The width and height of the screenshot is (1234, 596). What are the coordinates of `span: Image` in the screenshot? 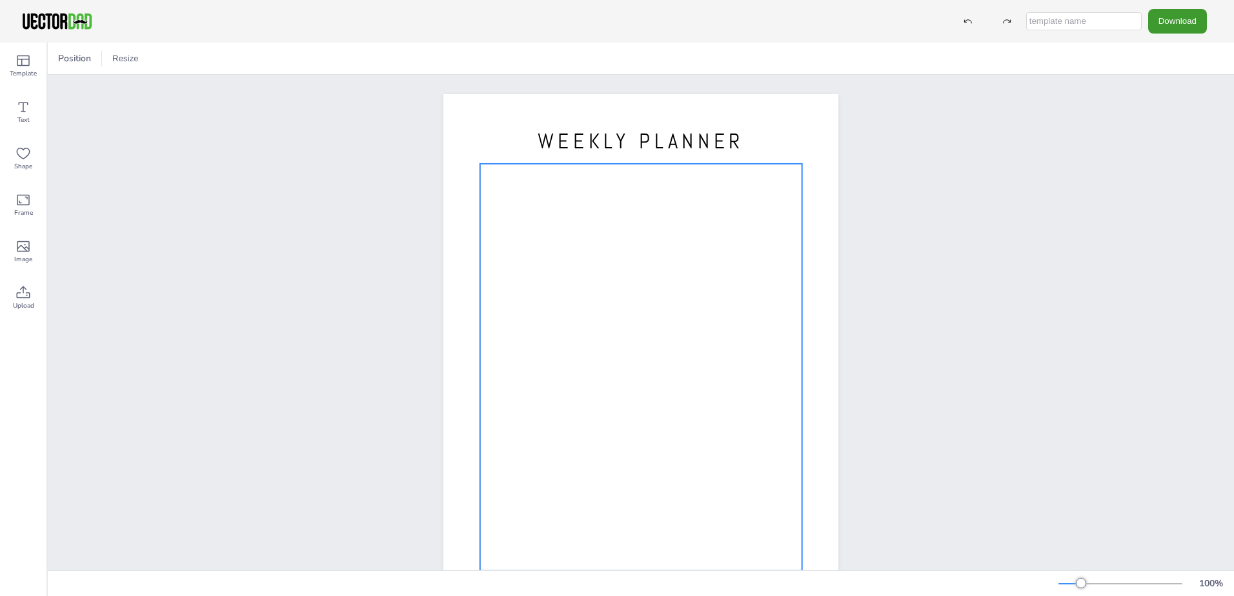 It's located at (23, 260).